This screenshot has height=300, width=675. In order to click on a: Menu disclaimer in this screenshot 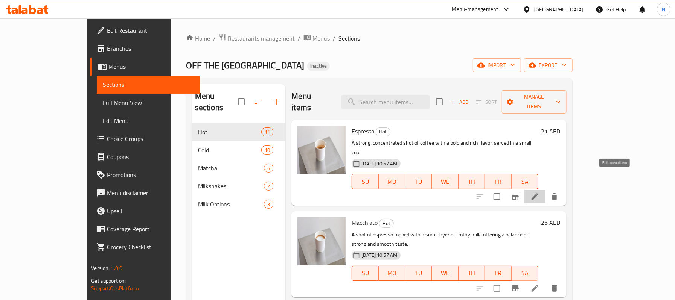, I will do `click(145, 193)`.